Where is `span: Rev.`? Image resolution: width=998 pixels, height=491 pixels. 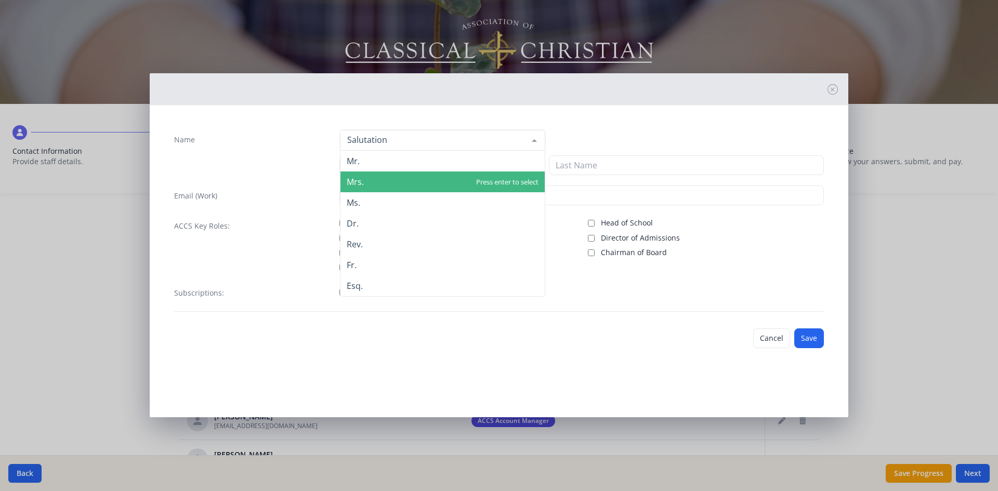 span: Rev. is located at coordinates (355, 244).